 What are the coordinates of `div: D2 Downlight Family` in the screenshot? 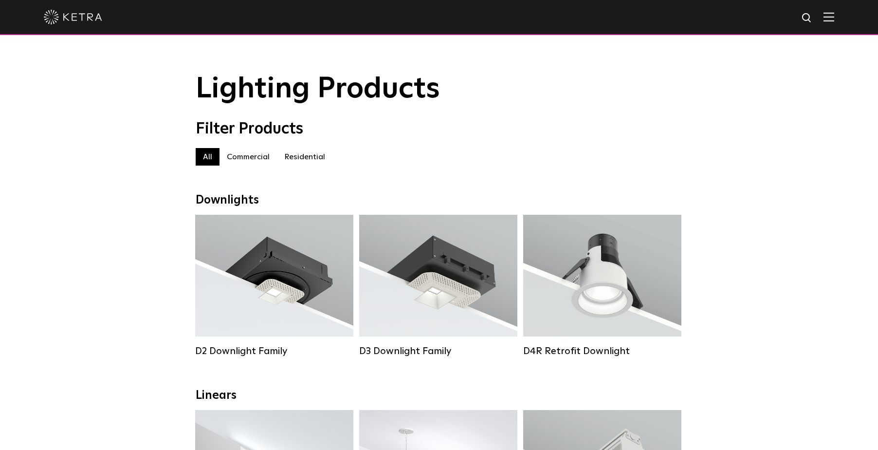 It's located at (274, 351).